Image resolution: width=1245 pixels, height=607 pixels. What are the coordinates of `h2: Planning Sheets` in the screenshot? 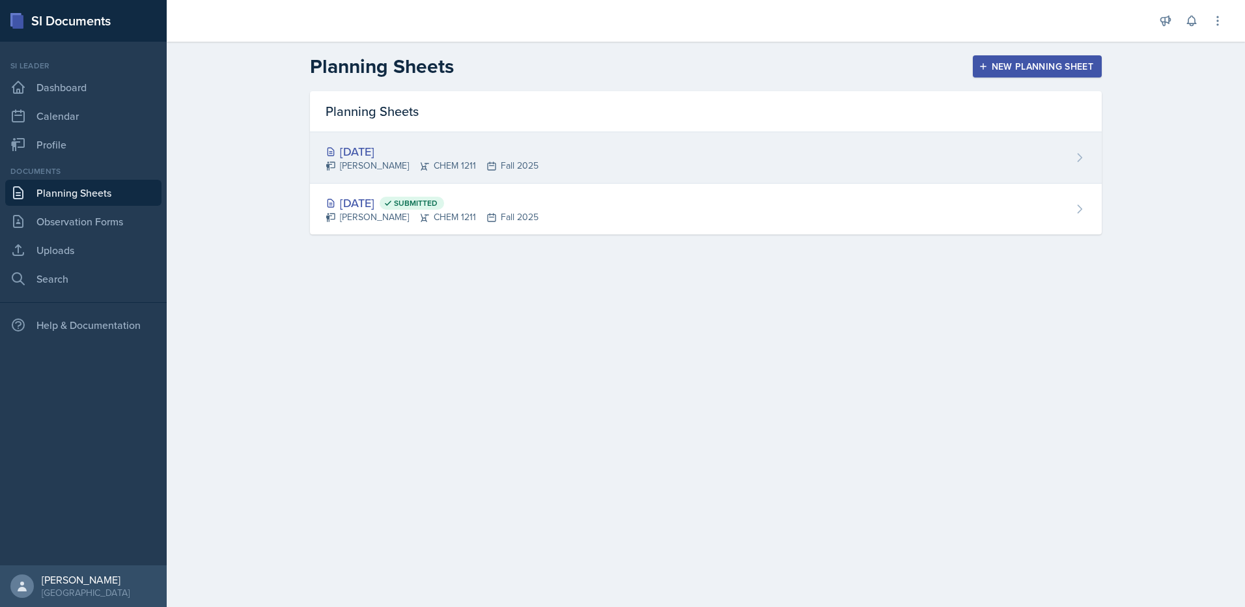 It's located at (381, 66).